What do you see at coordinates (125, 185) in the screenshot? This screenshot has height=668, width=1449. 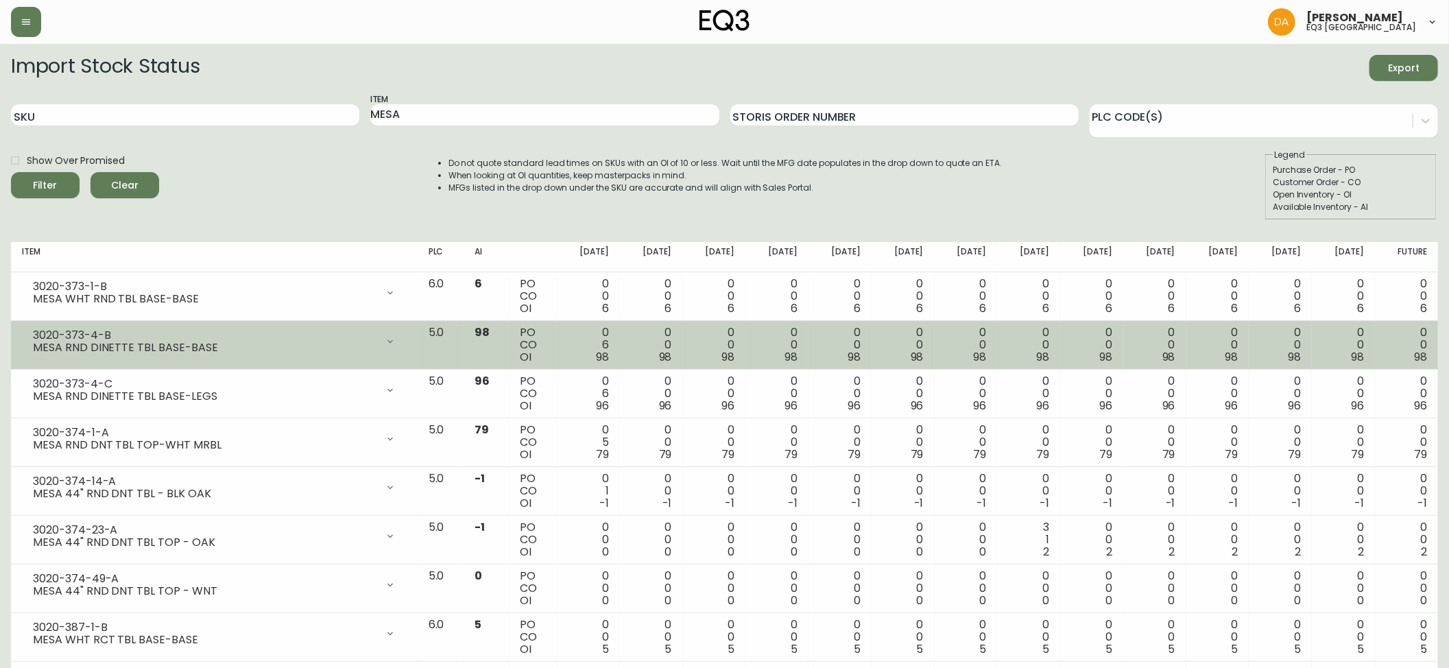 I see `span: Clear` at bounding box center [125, 185].